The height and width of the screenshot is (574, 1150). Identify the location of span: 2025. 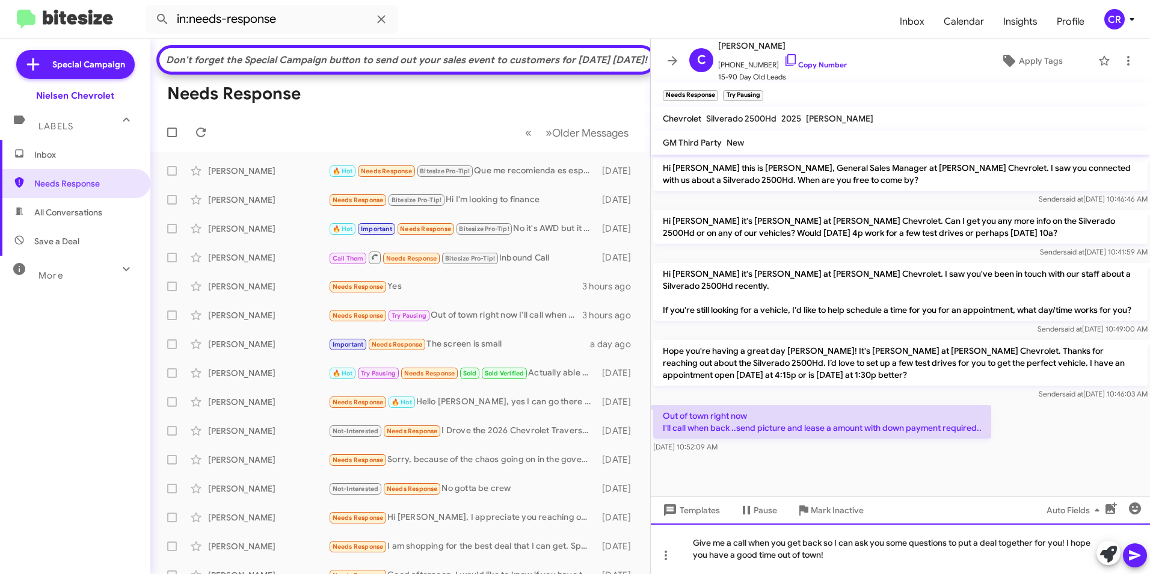
(791, 119).